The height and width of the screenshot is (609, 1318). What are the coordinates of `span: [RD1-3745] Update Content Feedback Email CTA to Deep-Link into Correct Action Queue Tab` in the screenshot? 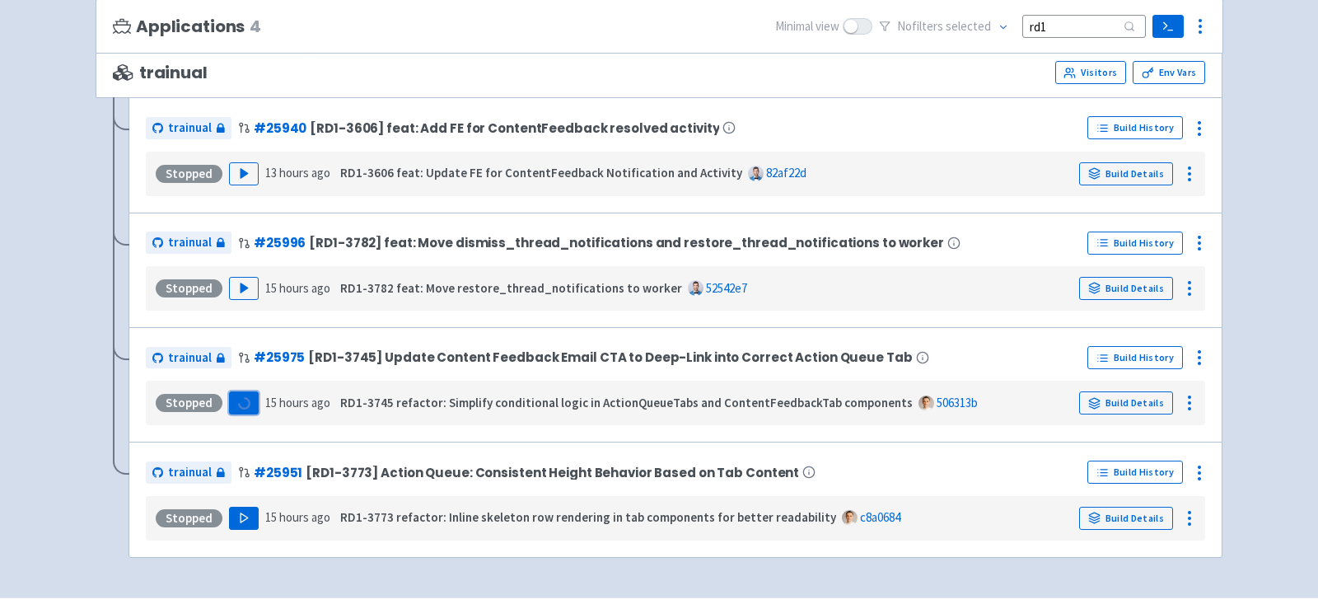 It's located at (610, 357).